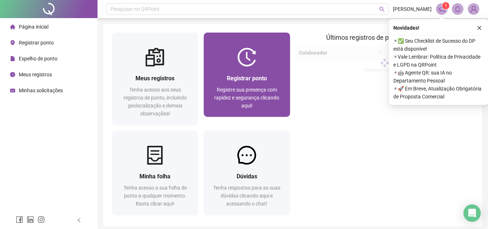  I want to click on a: DúvidasTenha respostas para as suas dúvidas clicando aqui e acessando o chat!, so click(247, 172).